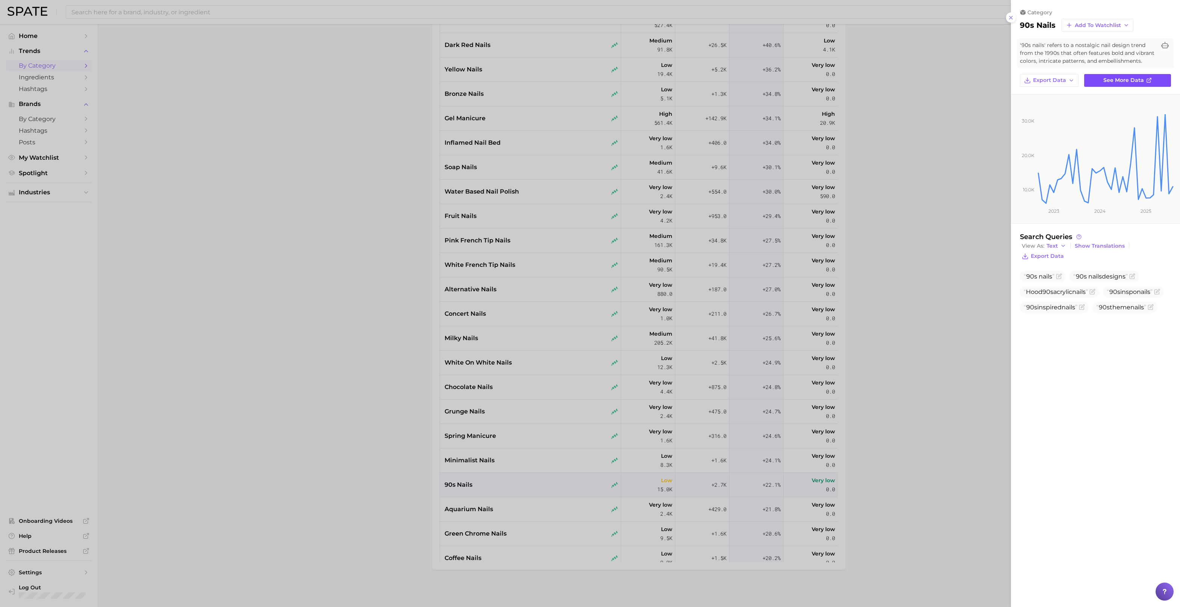  What do you see at coordinates (1028, 121) in the screenshot?
I see `tspan: 30.0k` at bounding box center [1028, 121].